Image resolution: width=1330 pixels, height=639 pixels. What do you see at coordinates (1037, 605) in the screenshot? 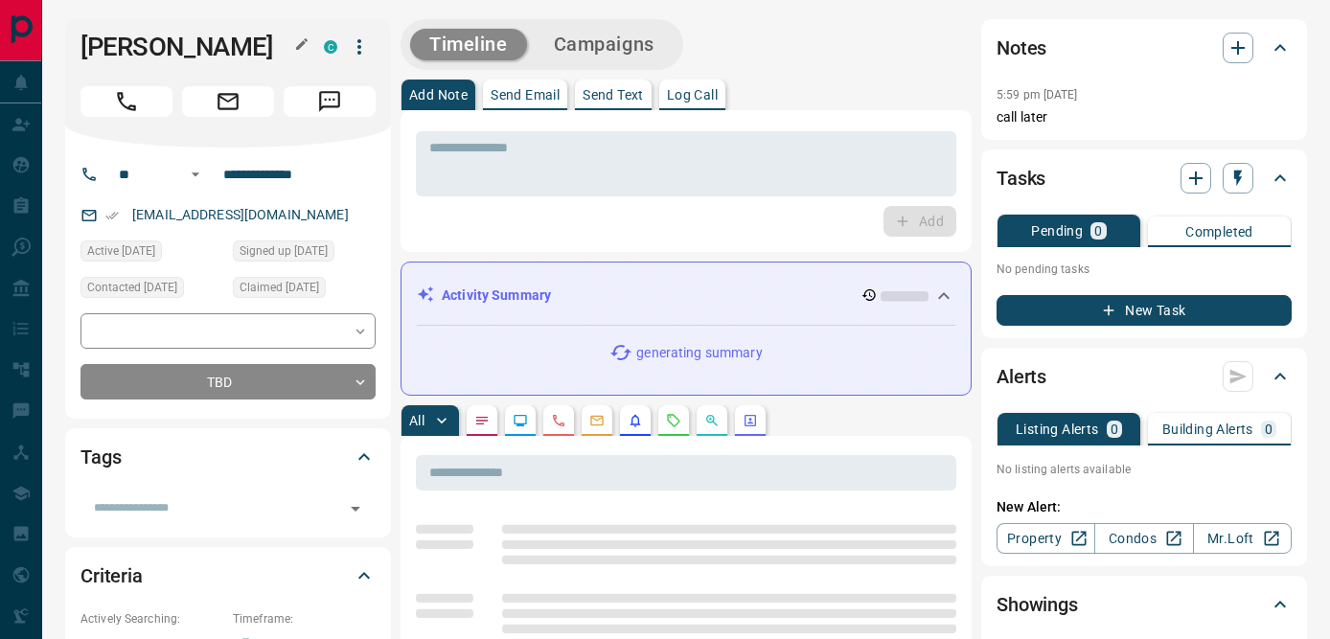
I see `h2: Showings` at bounding box center [1037, 605].